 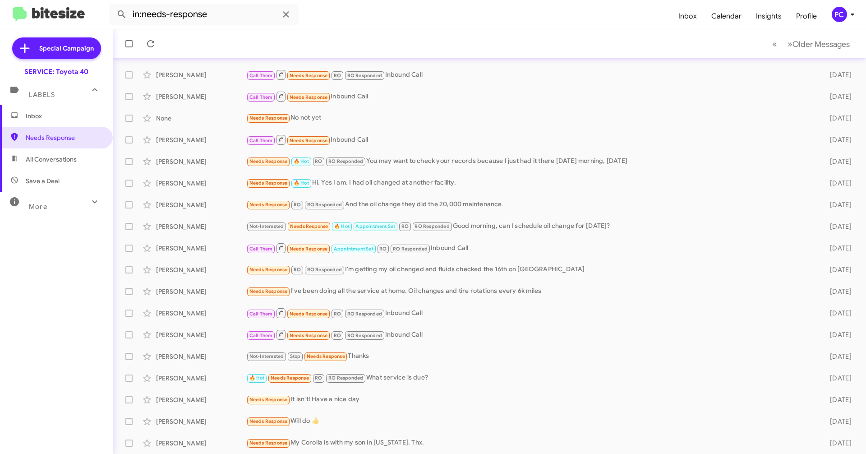 I want to click on div: PC, so click(x=840, y=14).